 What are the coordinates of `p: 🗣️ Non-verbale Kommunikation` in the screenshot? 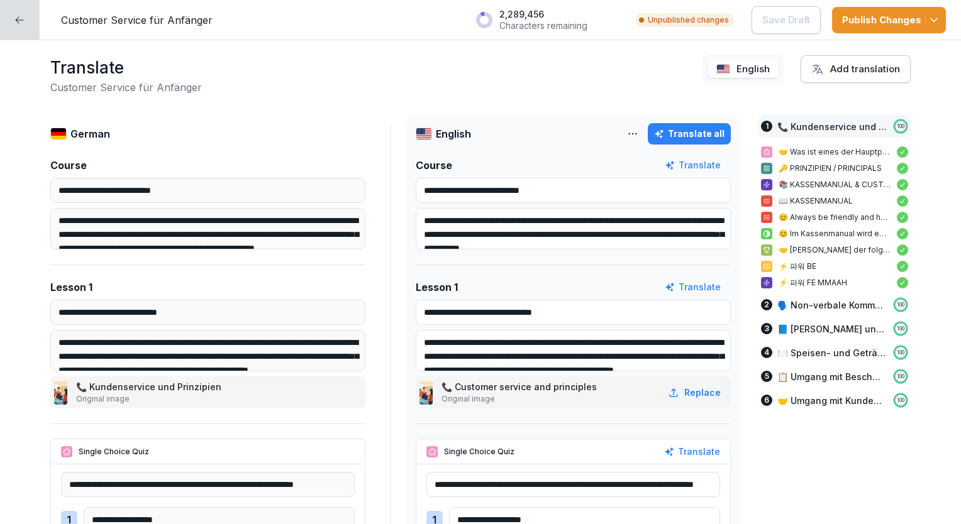 It's located at (832, 305).